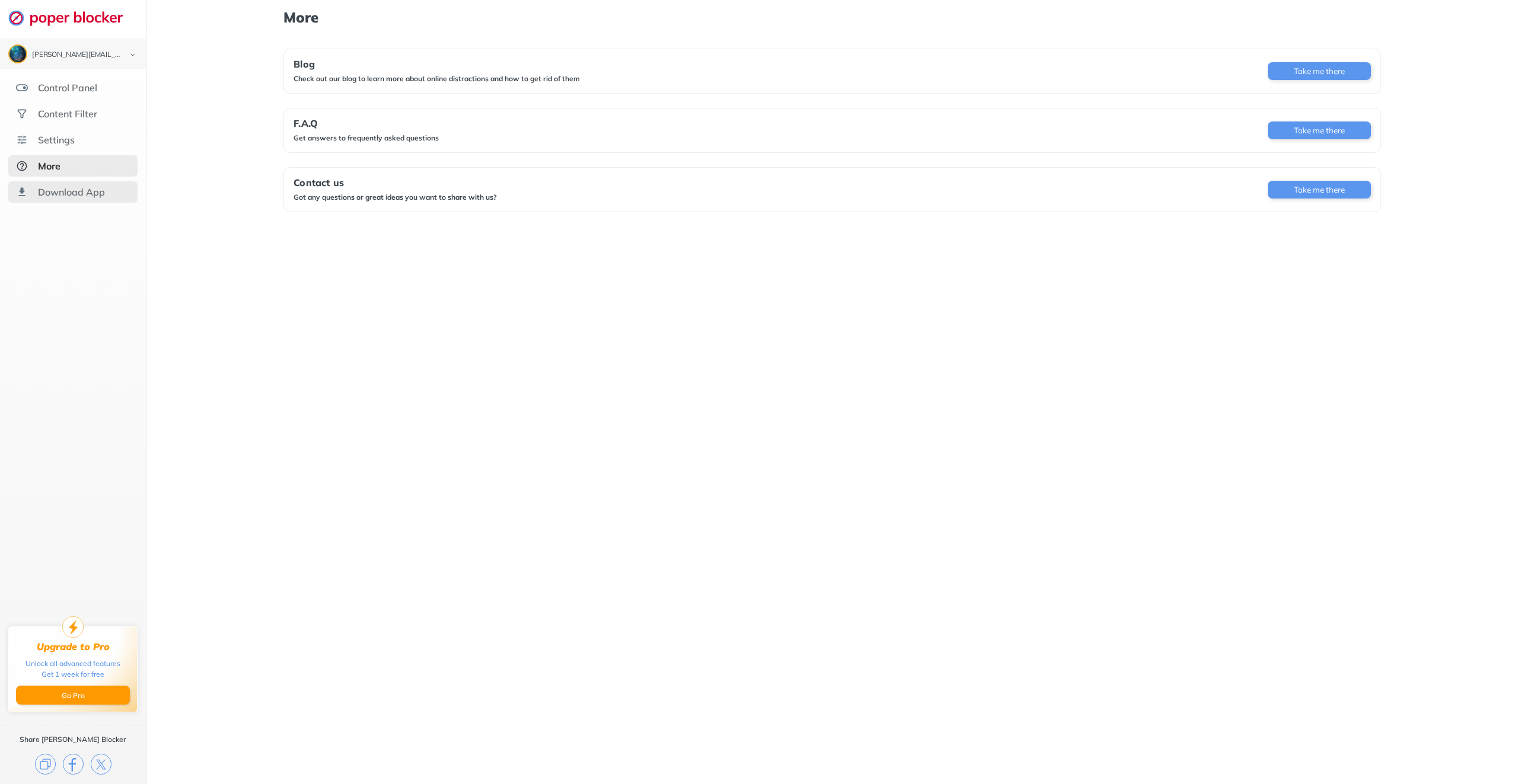 The height and width of the screenshot is (784, 1518). I want to click on img: download-app.svg, so click(22, 192).